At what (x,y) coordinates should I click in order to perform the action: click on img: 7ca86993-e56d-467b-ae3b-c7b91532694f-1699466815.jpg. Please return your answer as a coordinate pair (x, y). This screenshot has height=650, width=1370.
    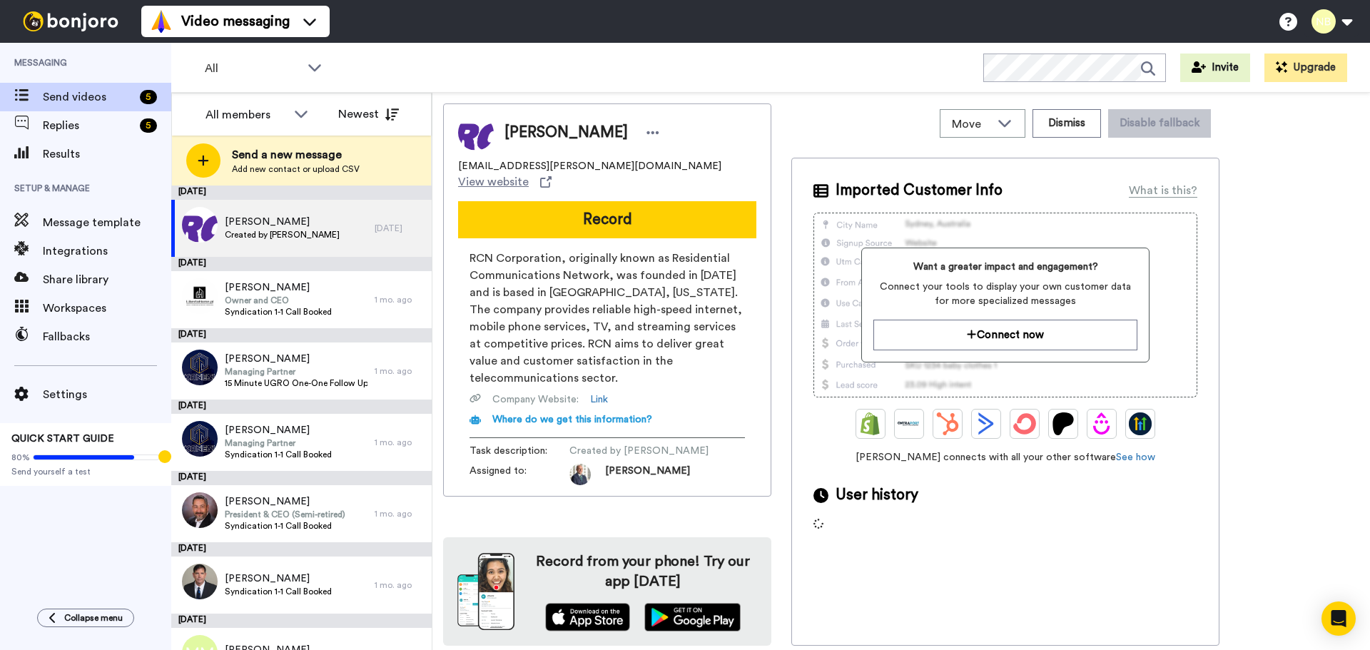
    Looking at the image, I should click on (580, 474).